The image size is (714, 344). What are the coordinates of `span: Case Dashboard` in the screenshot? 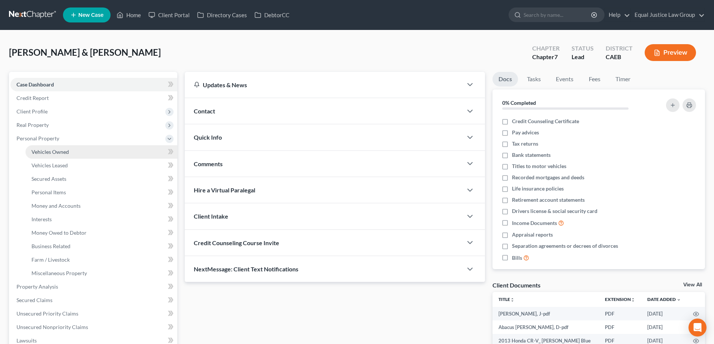 It's located at (35, 84).